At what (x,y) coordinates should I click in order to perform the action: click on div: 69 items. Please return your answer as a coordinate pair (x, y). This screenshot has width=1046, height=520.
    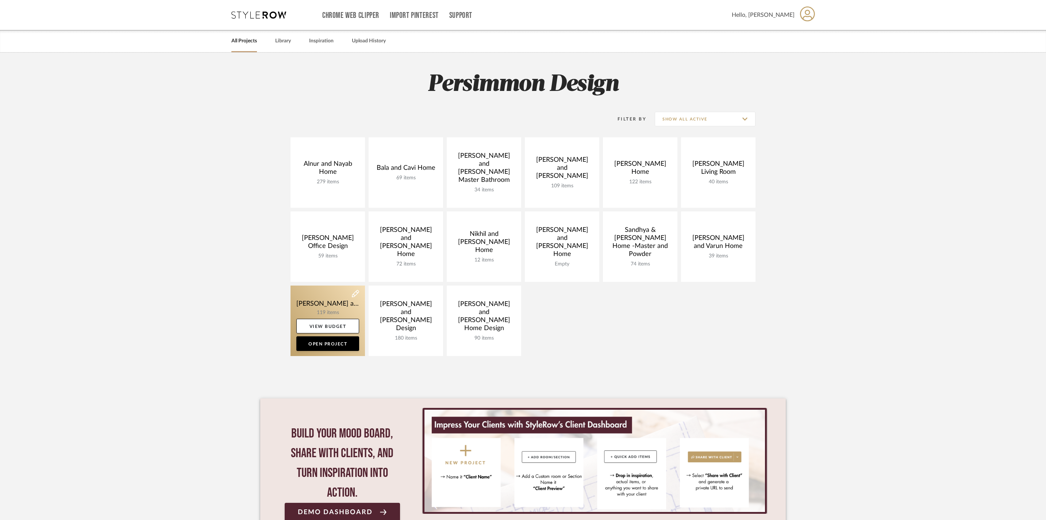
    Looking at the image, I should click on (406, 178).